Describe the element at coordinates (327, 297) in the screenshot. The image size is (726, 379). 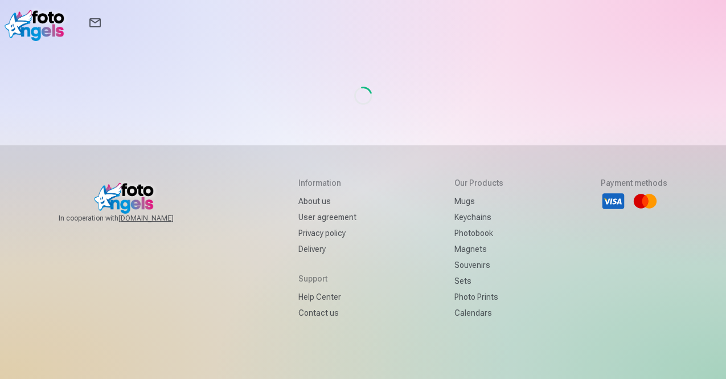
I see `a: Help Center` at that location.